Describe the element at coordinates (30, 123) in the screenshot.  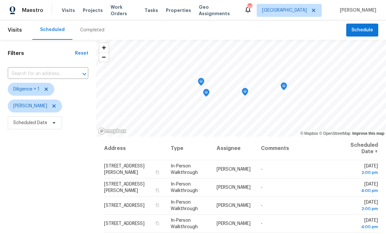
I see `span: Scheduled Date` at that location.